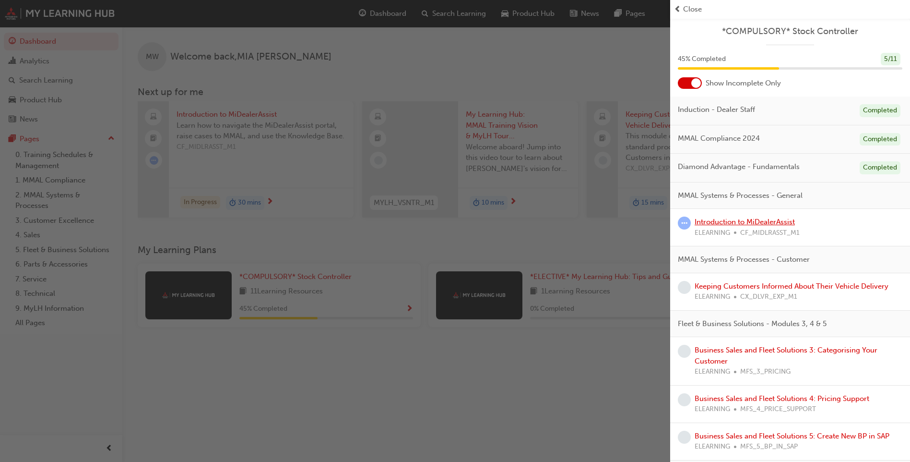 This screenshot has width=910, height=462. What do you see at coordinates (778, 409) in the screenshot?
I see `span: MFS_4_PRICE_SUPPORT` at bounding box center [778, 409].